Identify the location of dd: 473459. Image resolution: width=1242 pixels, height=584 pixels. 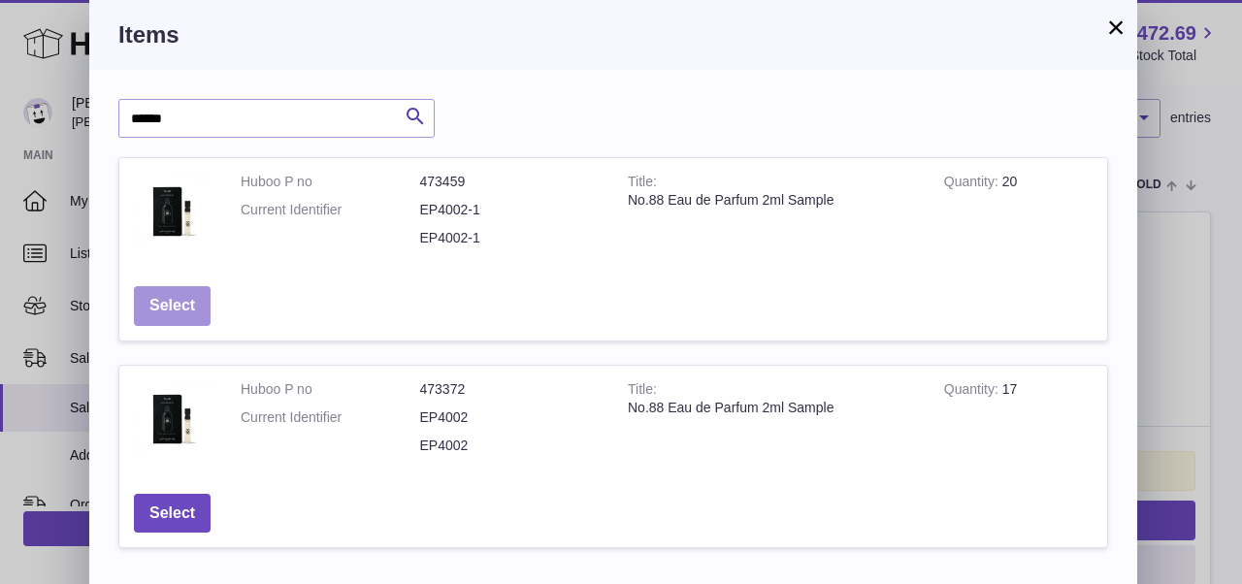
(510, 182).